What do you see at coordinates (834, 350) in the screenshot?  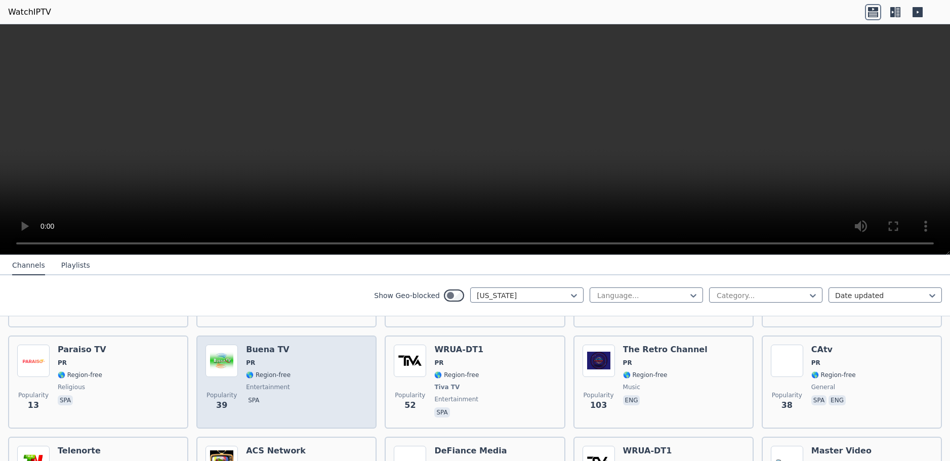 I see `h6: CAtv` at bounding box center [834, 350].